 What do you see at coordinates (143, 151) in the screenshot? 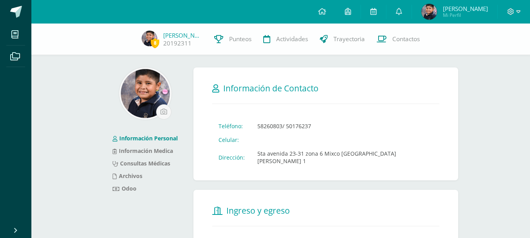
I see `a: Información Medica` at bounding box center [143, 151].